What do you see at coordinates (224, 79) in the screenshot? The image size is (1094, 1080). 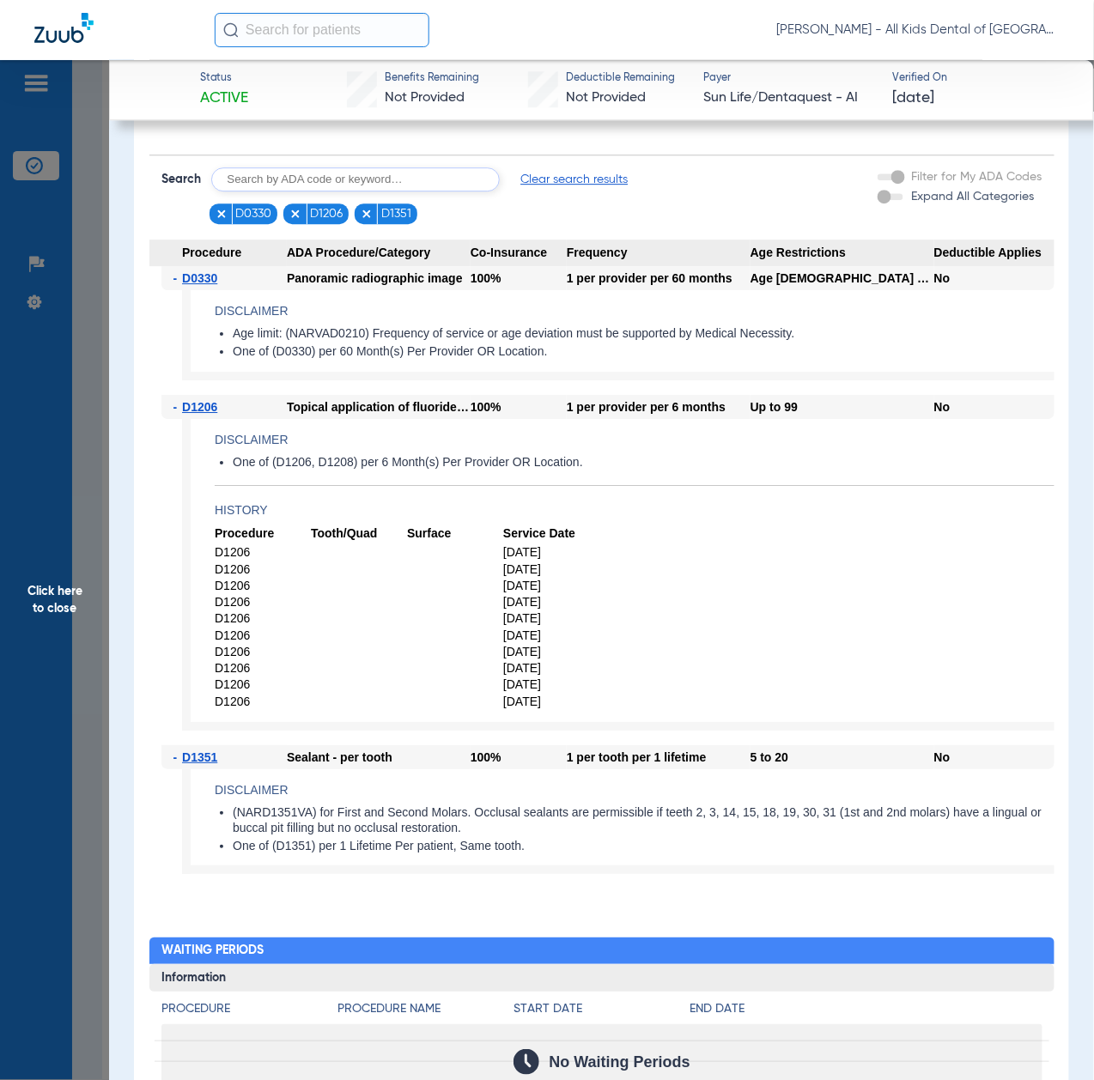 I see `span: Status` at bounding box center [224, 79].